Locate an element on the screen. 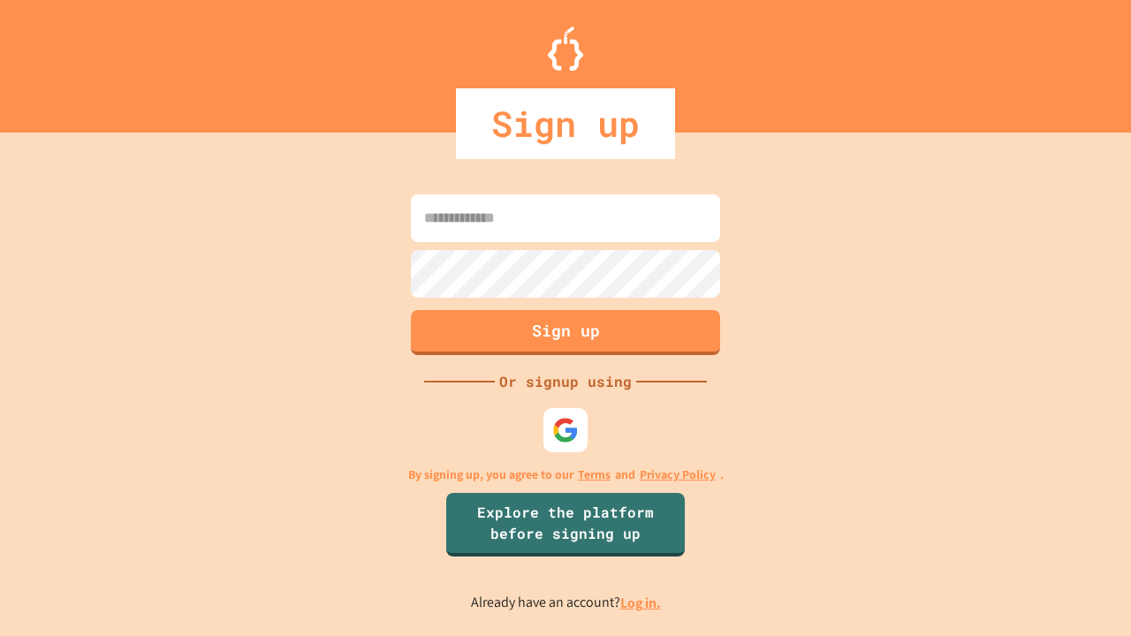  a: Explore the platform before signing up is located at coordinates (566, 525).